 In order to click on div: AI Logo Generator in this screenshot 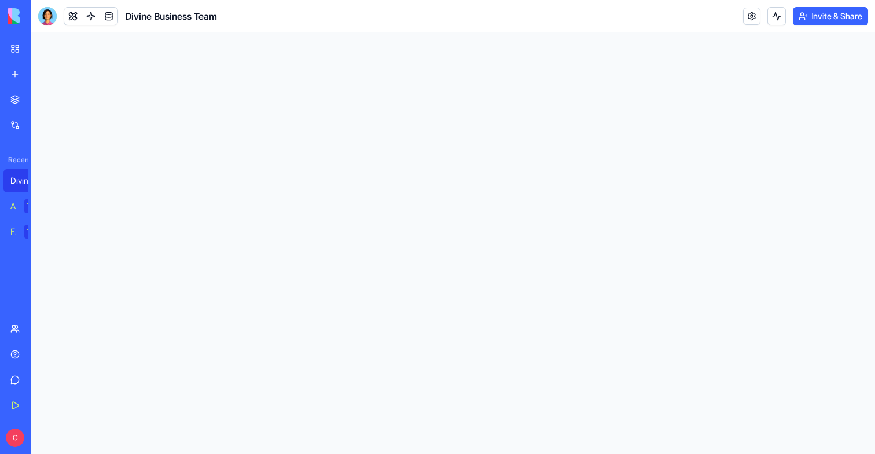, I will do `click(13, 206)`.